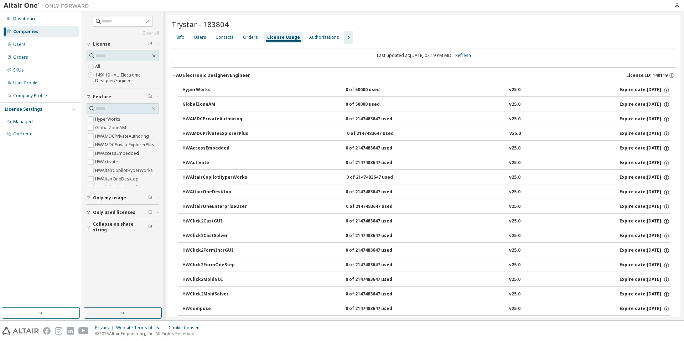 The image size is (684, 341). What do you see at coordinates (125, 145) in the screenshot?
I see `label: HWAMDCPrivateExplorerPlus` at bounding box center [125, 145].